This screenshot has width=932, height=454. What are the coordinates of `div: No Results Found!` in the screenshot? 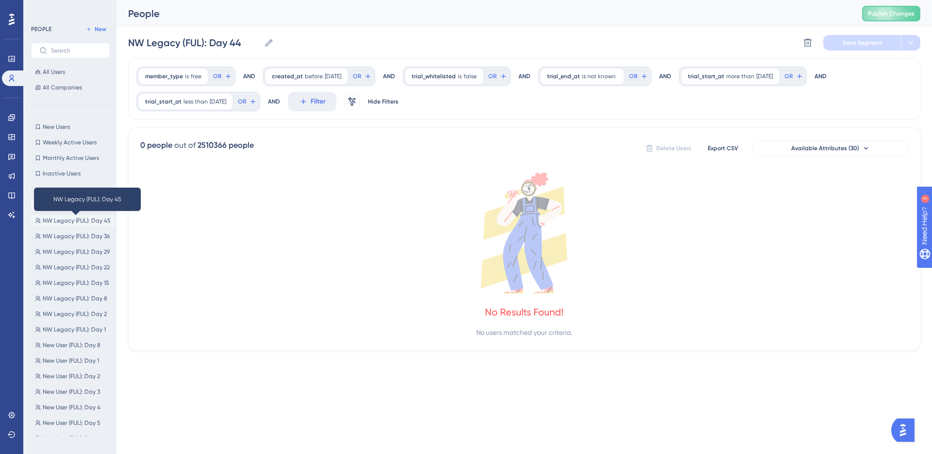 It's located at (524, 312).